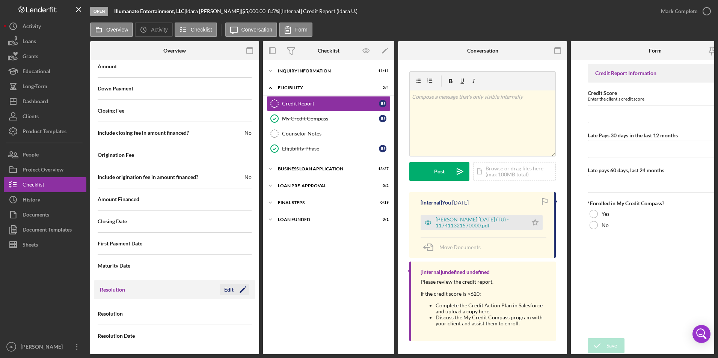  Describe the element at coordinates (45, 200) in the screenshot. I see `button: History` at that location.